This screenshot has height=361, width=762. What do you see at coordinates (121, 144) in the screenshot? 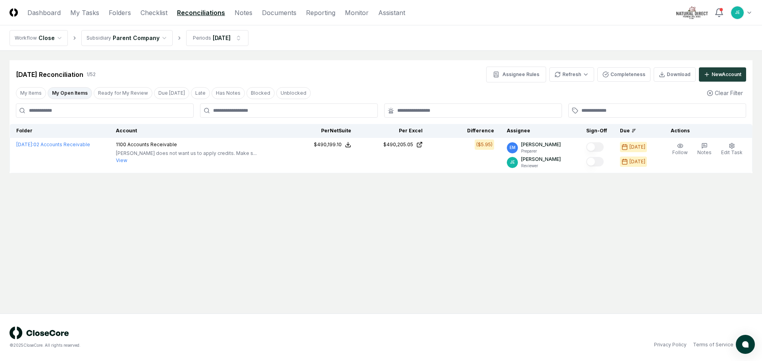
I see `span: 1100` at bounding box center [121, 144].